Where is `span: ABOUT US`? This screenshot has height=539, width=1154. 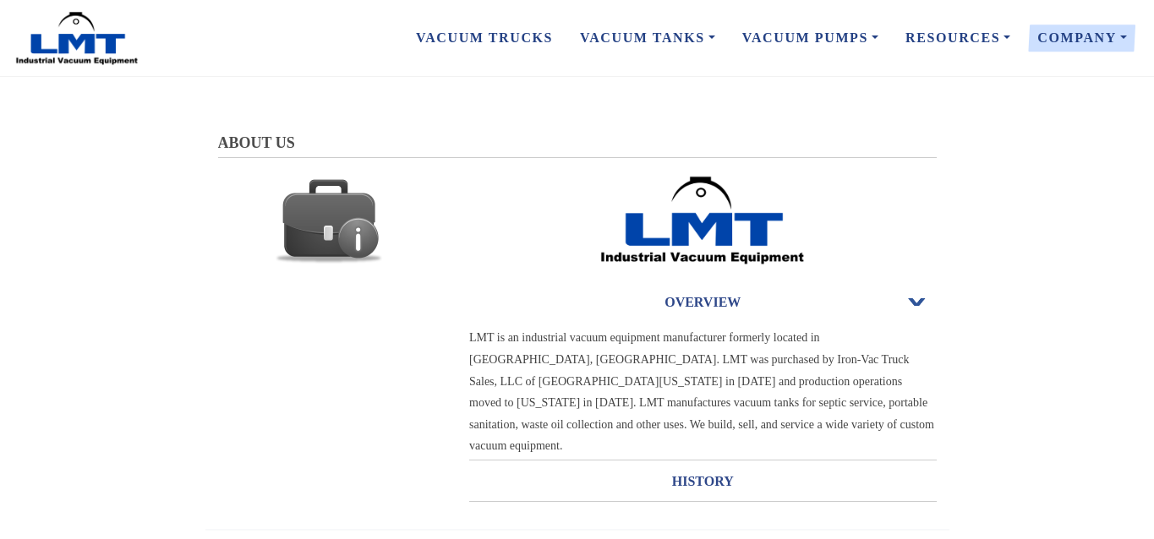
span: ABOUT US is located at coordinates (256, 143).